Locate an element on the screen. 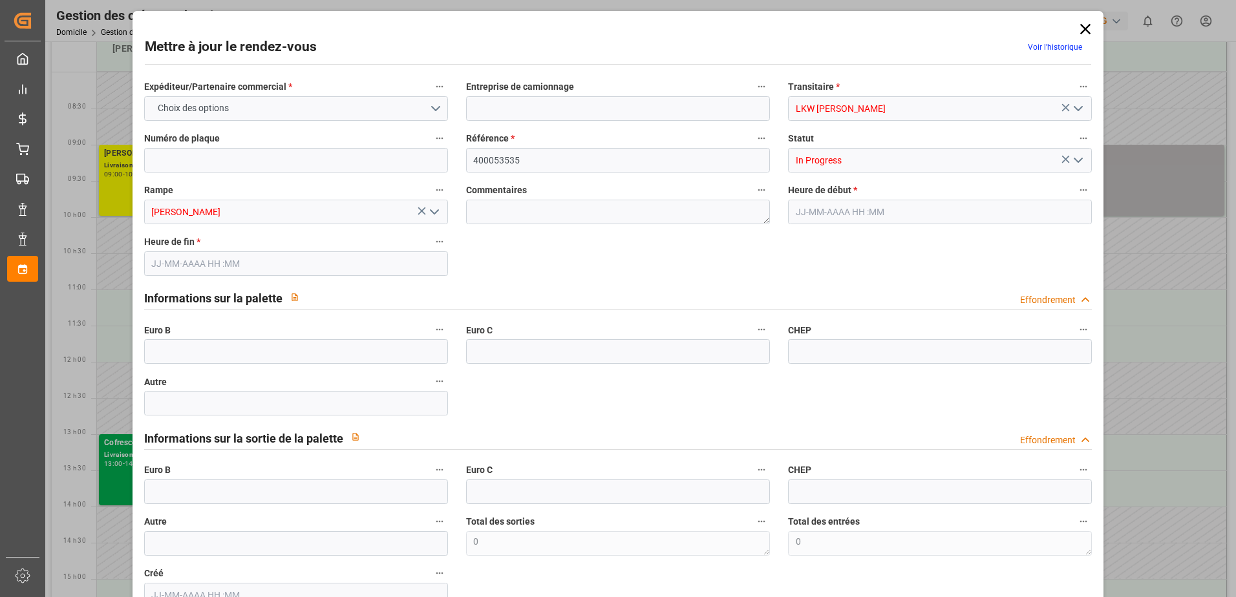 The width and height of the screenshot is (1236, 597). font: Heure de fin is located at coordinates (169, 242).